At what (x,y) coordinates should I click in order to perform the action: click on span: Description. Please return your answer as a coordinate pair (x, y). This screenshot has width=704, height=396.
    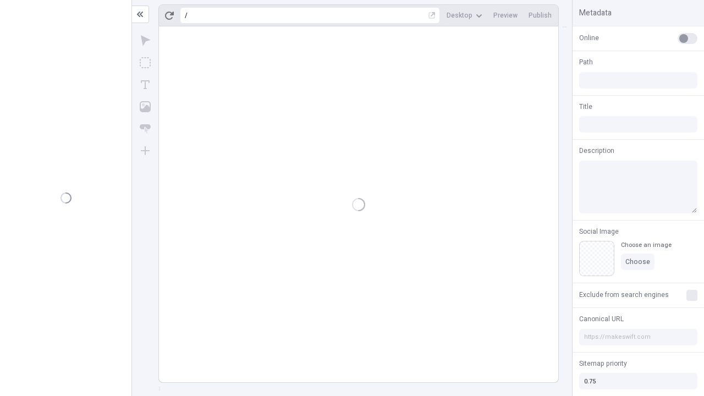
    Looking at the image, I should click on (596, 151).